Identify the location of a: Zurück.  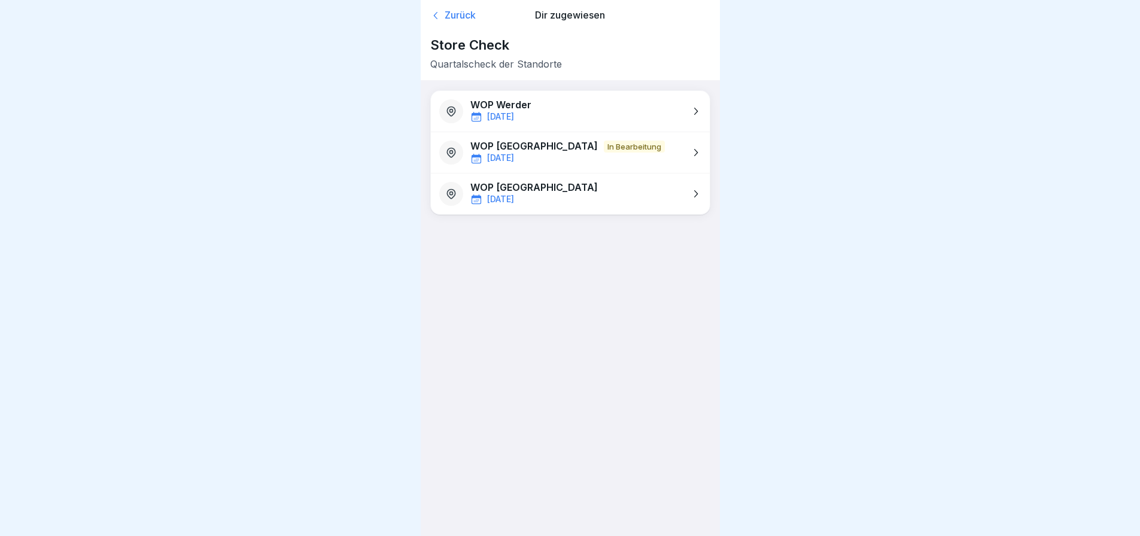
(475, 16).